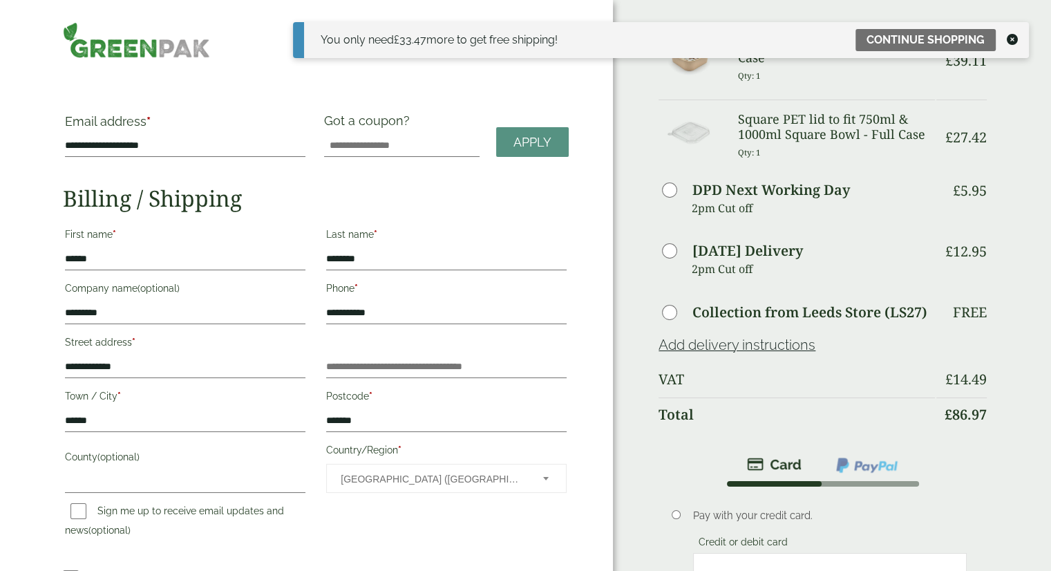 The width and height of the screenshot is (1051, 571). I want to click on bdi: 86.97, so click(965, 414).